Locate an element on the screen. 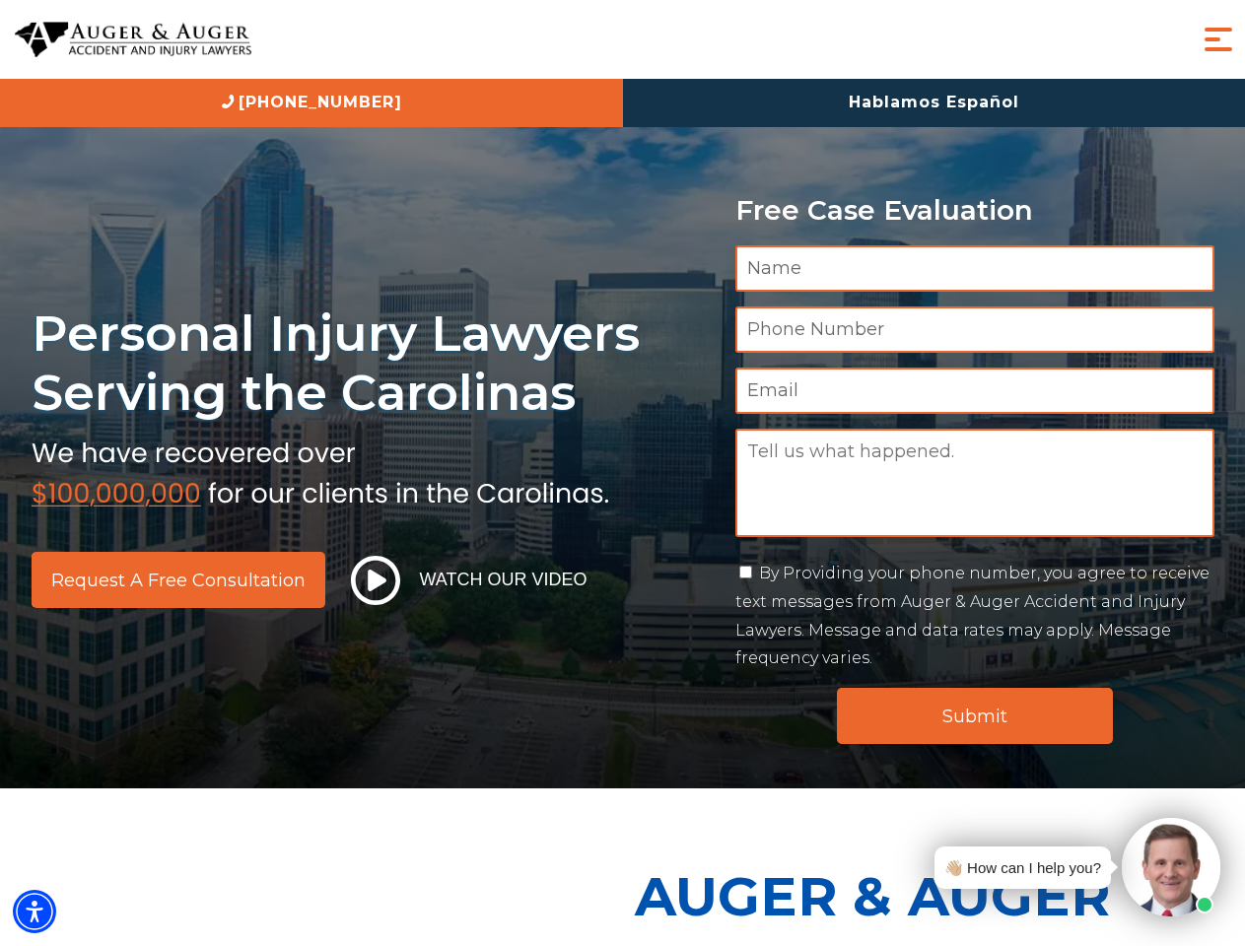 The height and width of the screenshot is (946, 1245). label: By Providing your phone number, you agree to receive text messages from Auger & Auger Accident an... is located at coordinates (972, 615).